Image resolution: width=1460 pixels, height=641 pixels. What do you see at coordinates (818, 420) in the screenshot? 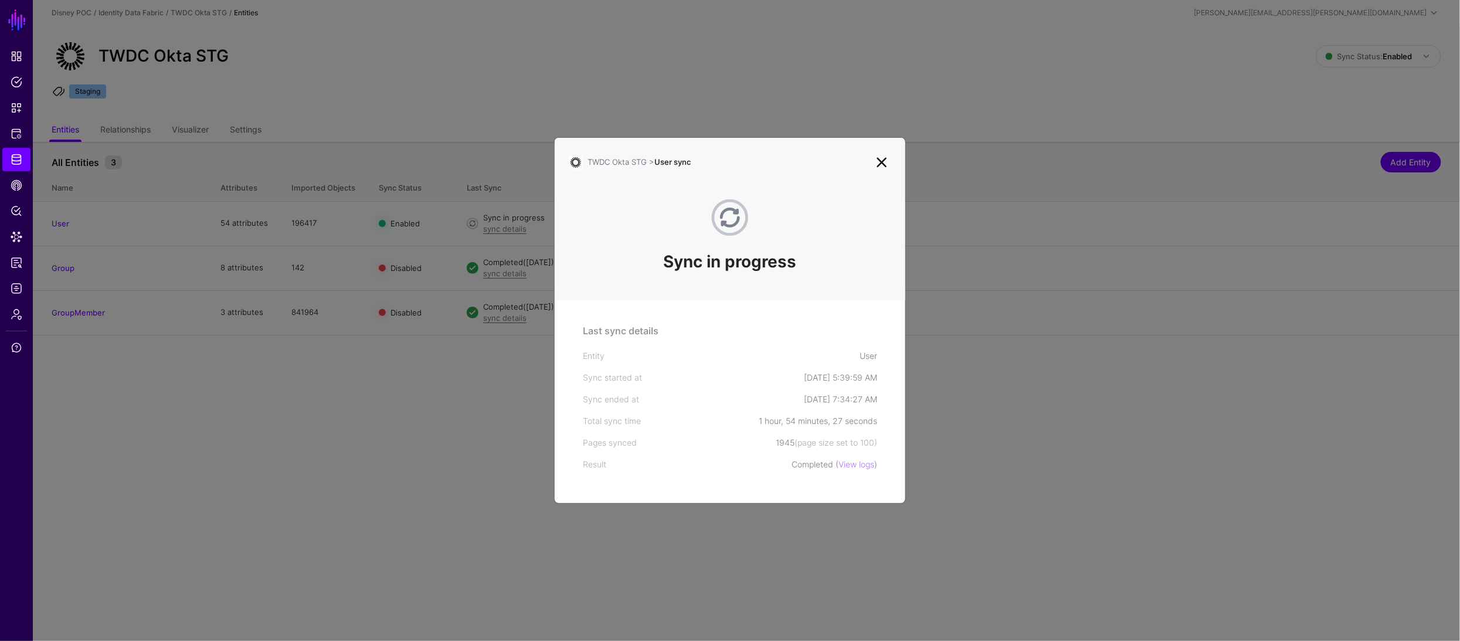
I see `div: 1 hour, 54 minutes, 27 seconds` at bounding box center [818, 420].